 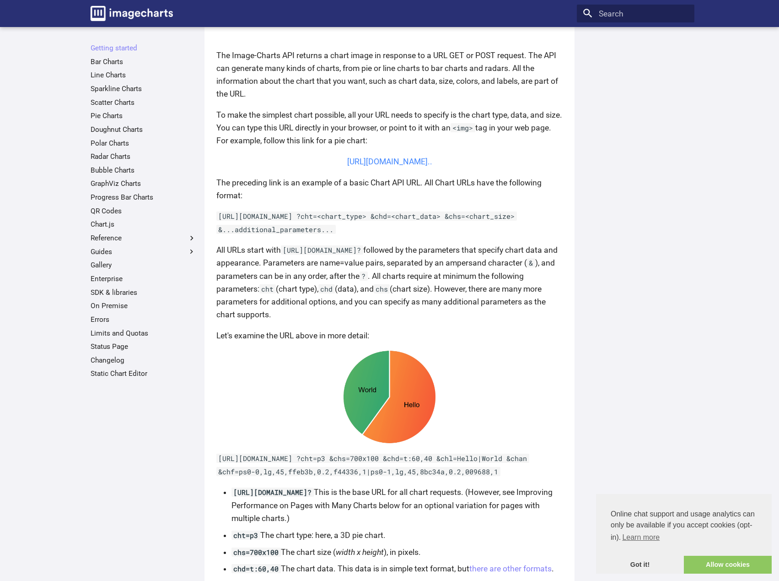 I want to click on p: The Image-Charts API returns a chart image in response to a URL GET or POST request. The API can ..., so click(x=389, y=75).